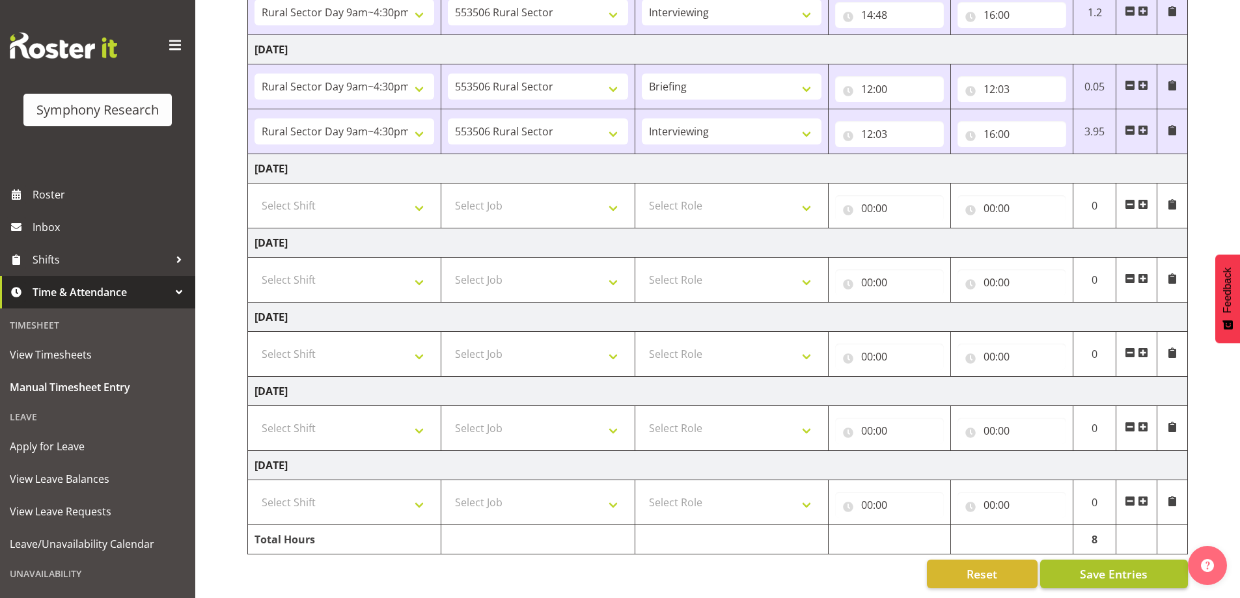  Describe the element at coordinates (1228, 290) in the screenshot. I see `span: Feedback` at that location.